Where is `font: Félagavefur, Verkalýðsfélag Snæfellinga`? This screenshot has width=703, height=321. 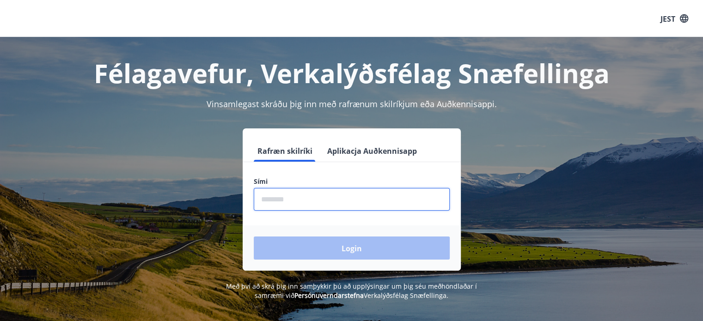
font: Félagavefur, Verkalýðsfélag Snæfellinga is located at coordinates (352, 73).